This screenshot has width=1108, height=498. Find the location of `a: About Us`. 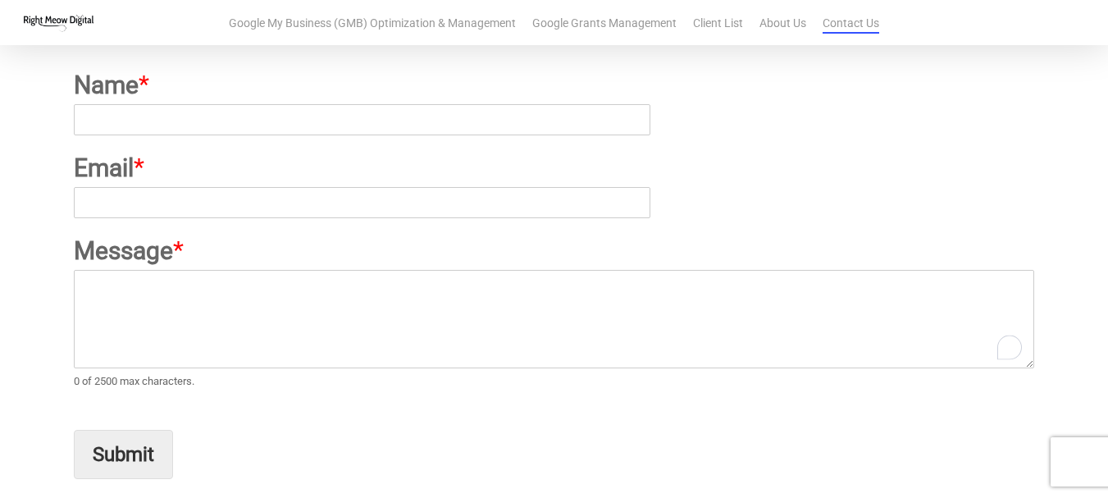

a: About Us is located at coordinates (782, 23).